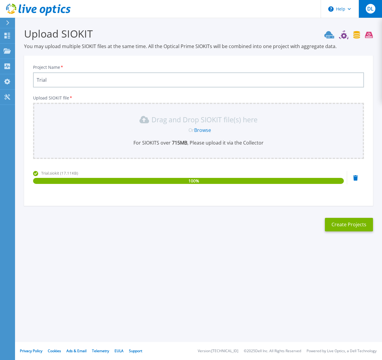  Describe the element at coordinates (198, 143) in the screenshot. I see `p: For SIOKITS over , Please upload it via the Collector` at that location.